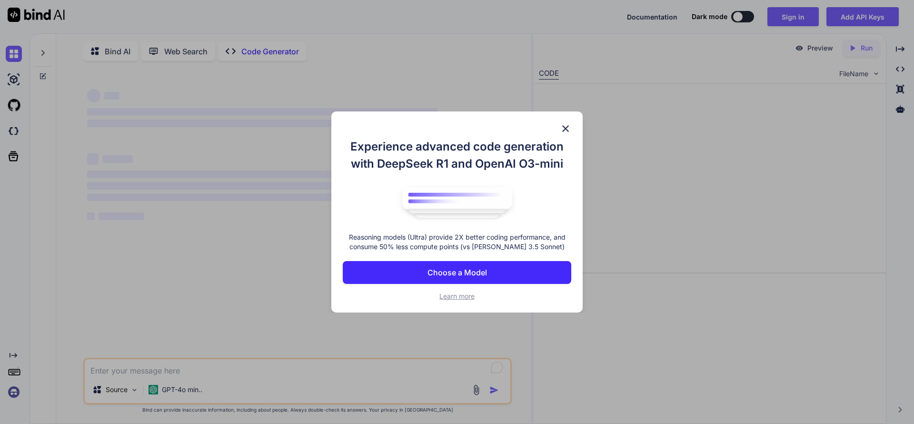 Image resolution: width=914 pixels, height=424 pixels. I want to click on button: Choose a Model, so click(457, 272).